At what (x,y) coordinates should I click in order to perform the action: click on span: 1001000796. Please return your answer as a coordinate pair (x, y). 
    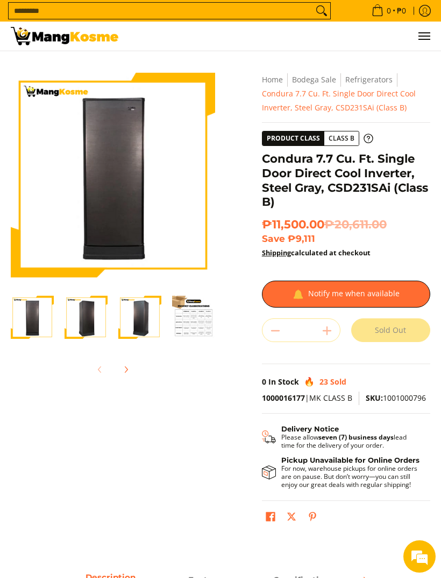
    Looking at the image, I should click on (396, 397).